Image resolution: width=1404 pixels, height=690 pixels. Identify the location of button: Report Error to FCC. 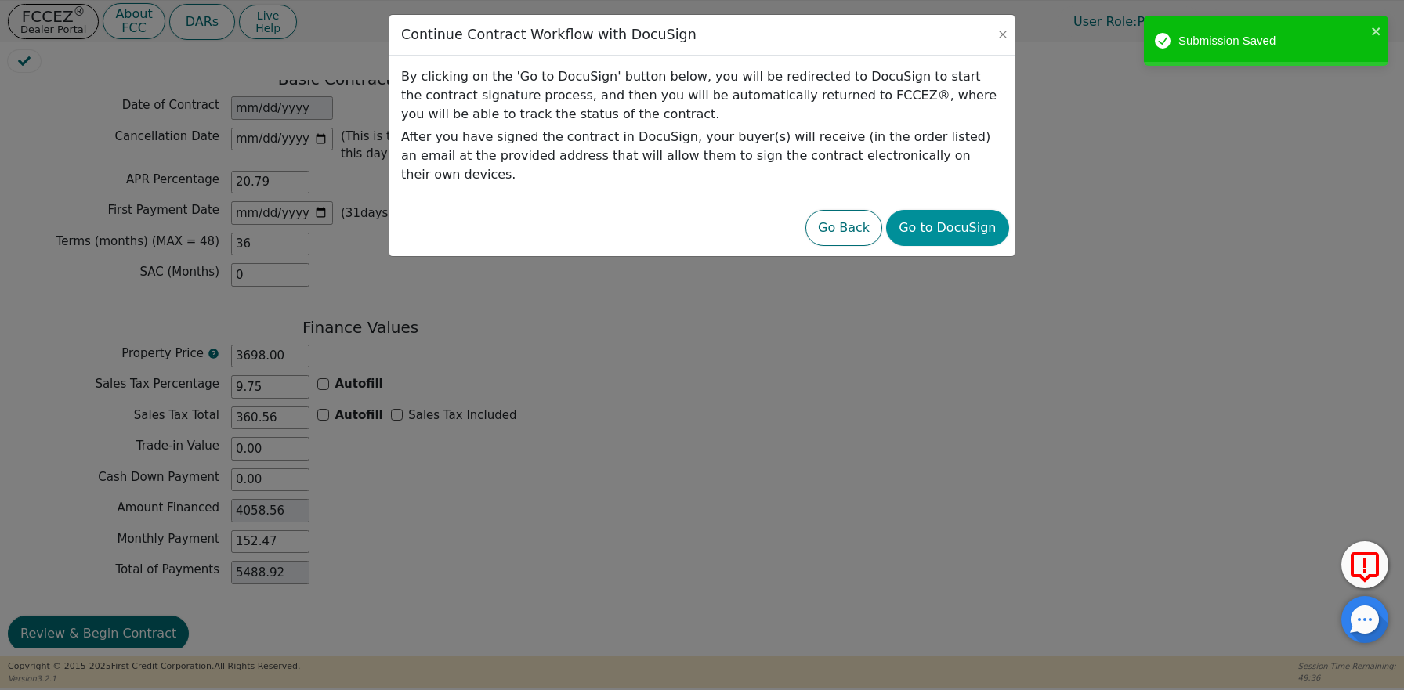
(1365, 565).